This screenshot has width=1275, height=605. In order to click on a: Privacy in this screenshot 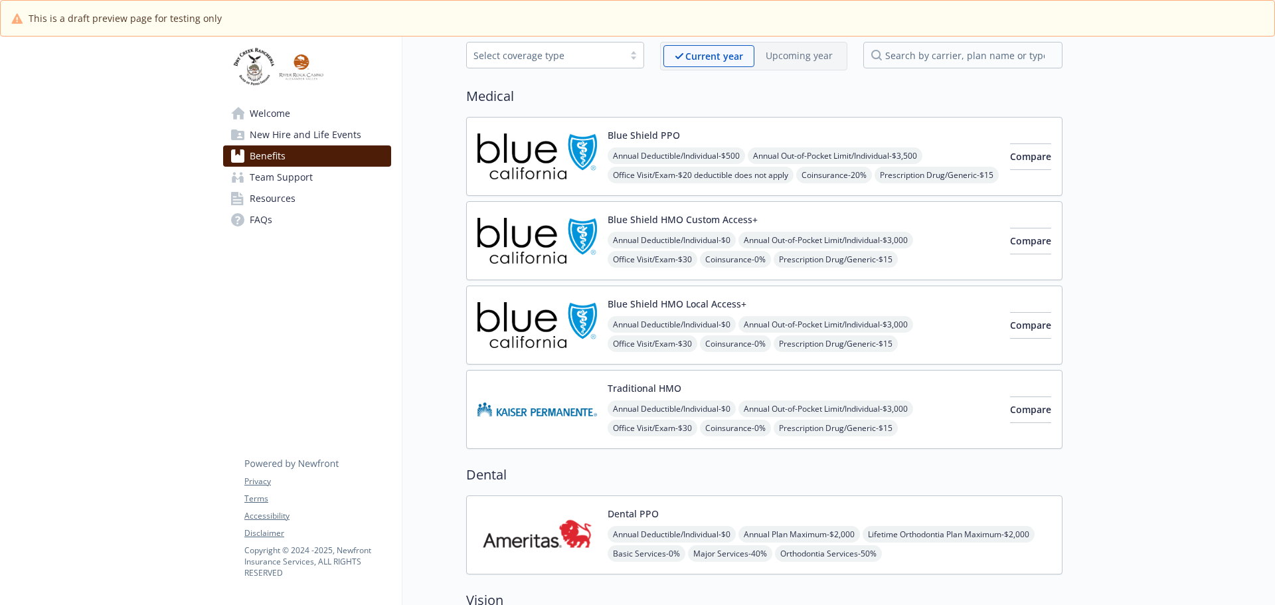, I will do `click(317, 481)`.